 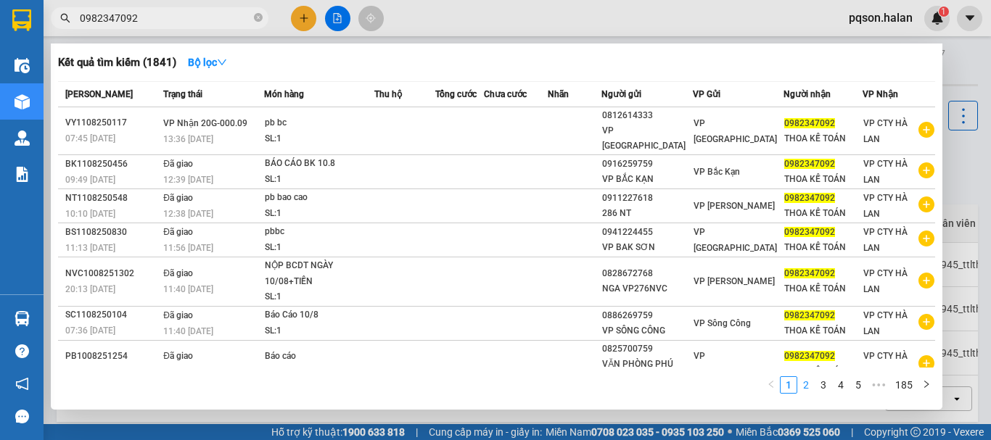 What do you see at coordinates (205, 123) in the screenshot?
I see `span: VP Nhận 20G-000.09` at bounding box center [205, 123].